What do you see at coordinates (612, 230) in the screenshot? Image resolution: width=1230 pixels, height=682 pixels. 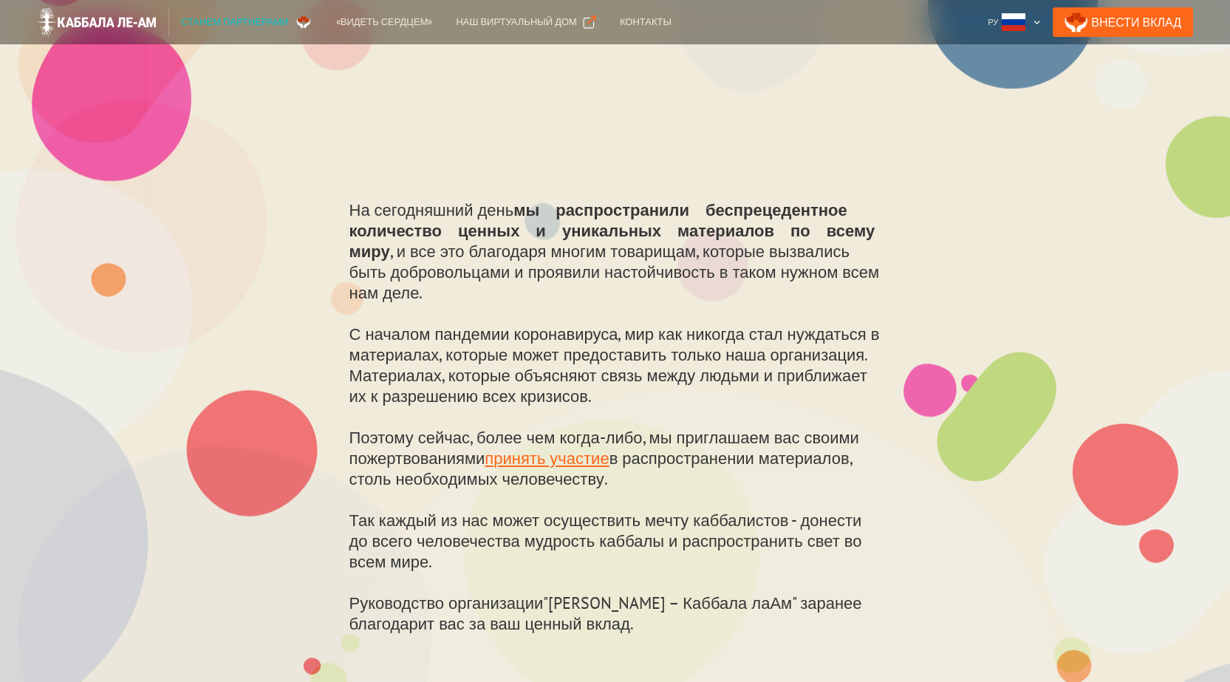 I see `strong: мы распространили беспрецедентное количество ценных и уникальных материалов по всему миру` at bounding box center [612, 230].